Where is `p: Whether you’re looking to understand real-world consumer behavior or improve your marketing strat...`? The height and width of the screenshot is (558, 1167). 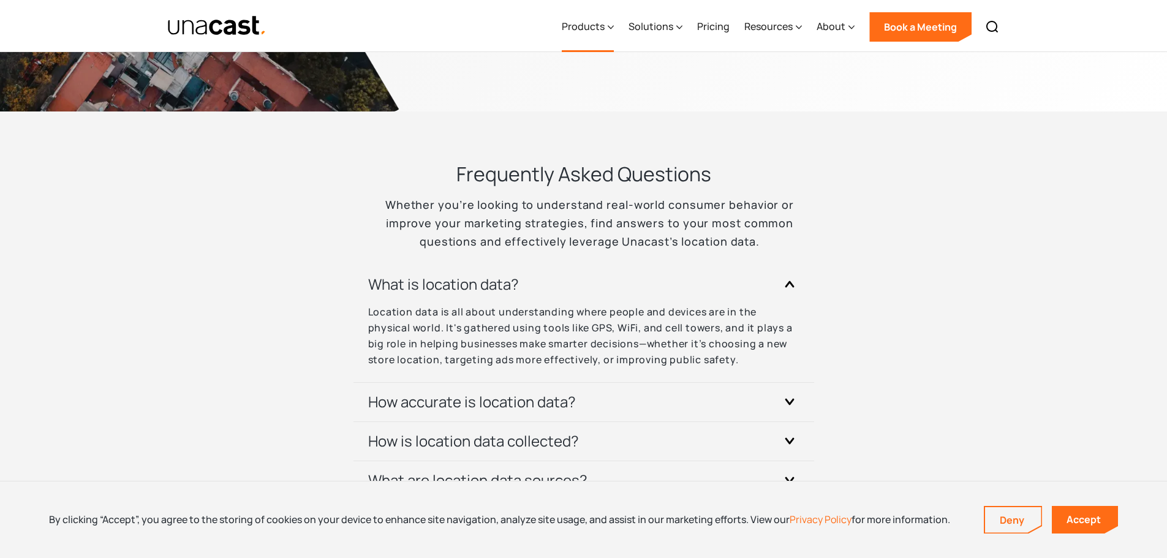 p: Whether you’re looking to understand real-world consumer behavior or improve your marketing strat... is located at coordinates (584, 223).